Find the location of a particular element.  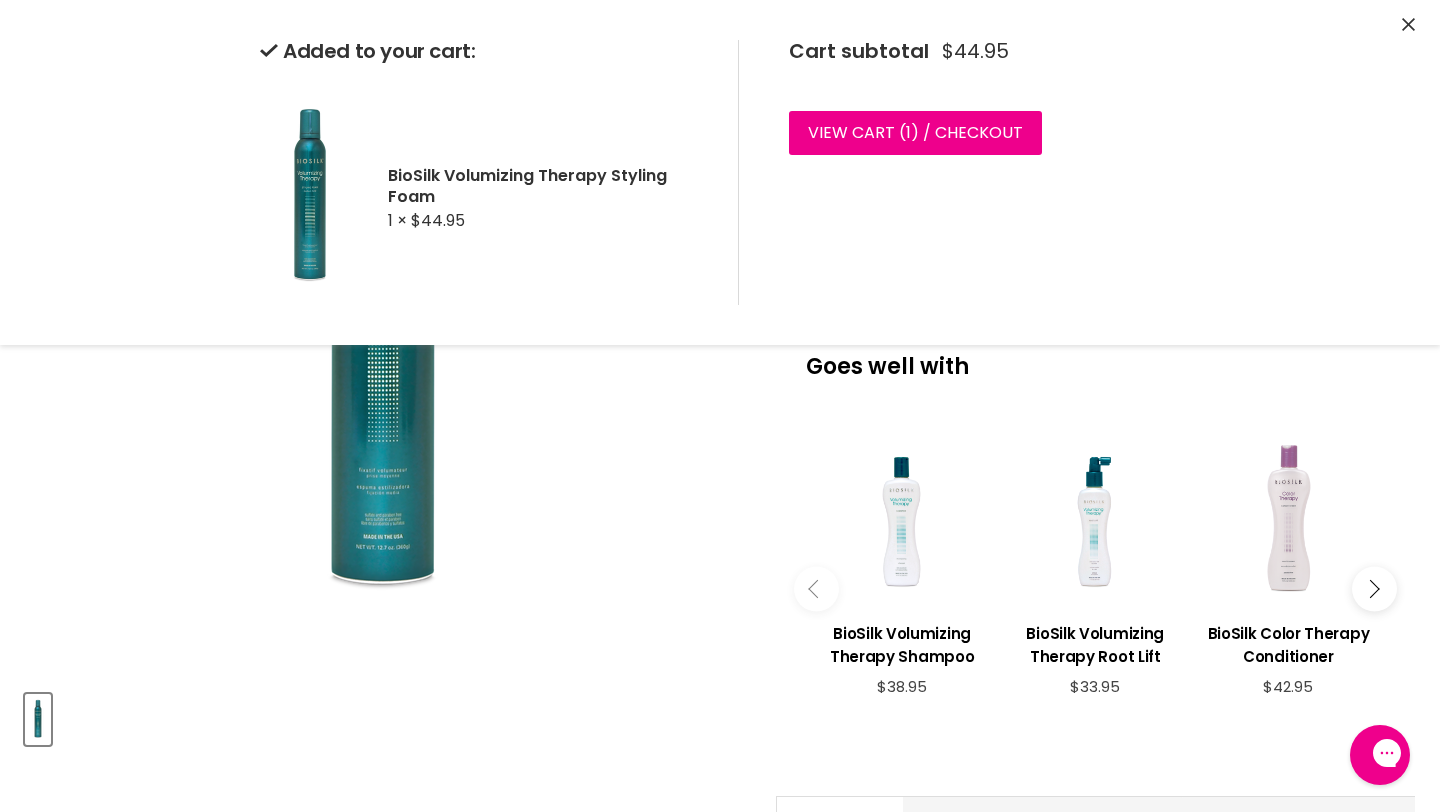

a: View product:BioSilk Color Therapy Conditioner is located at coordinates (1288, 642).